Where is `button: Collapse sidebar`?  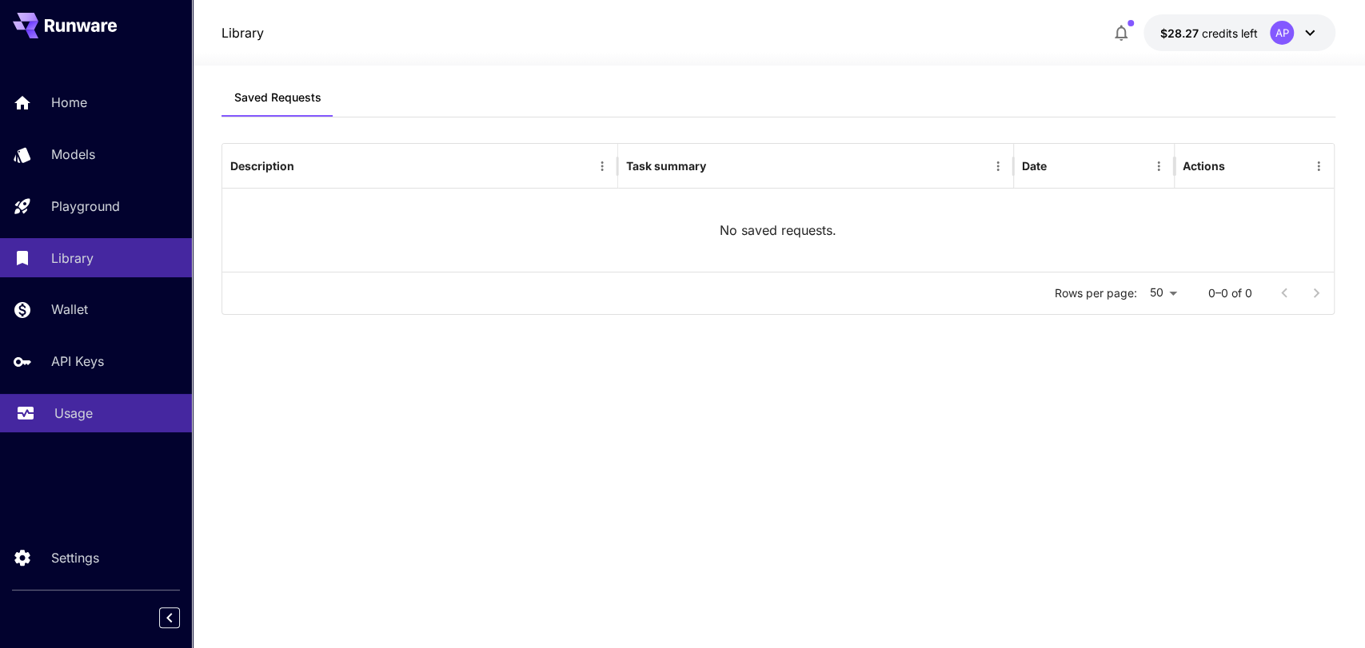 button: Collapse sidebar is located at coordinates (170, 618).